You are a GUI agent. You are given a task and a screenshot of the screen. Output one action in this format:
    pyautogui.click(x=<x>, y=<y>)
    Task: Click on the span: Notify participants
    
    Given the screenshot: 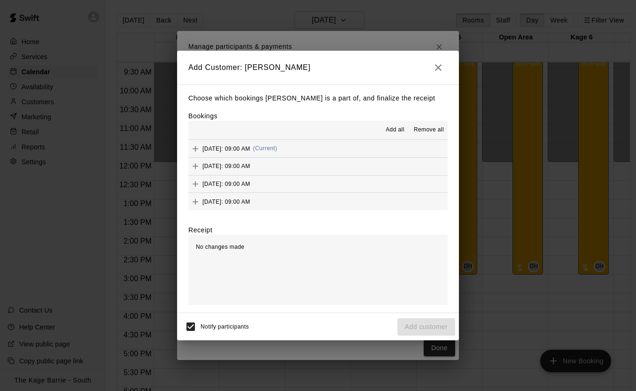 What is the action you would take?
    pyautogui.click(x=224, y=327)
    